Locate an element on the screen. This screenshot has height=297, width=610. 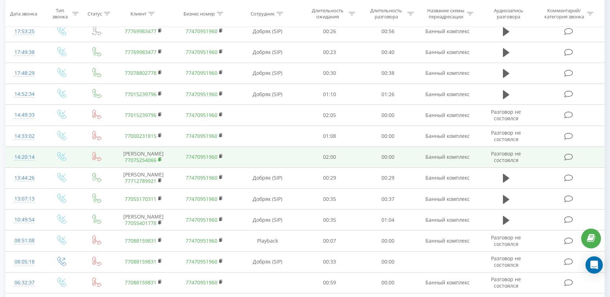
a: 77078802778 is located at coordinates (141, 73).